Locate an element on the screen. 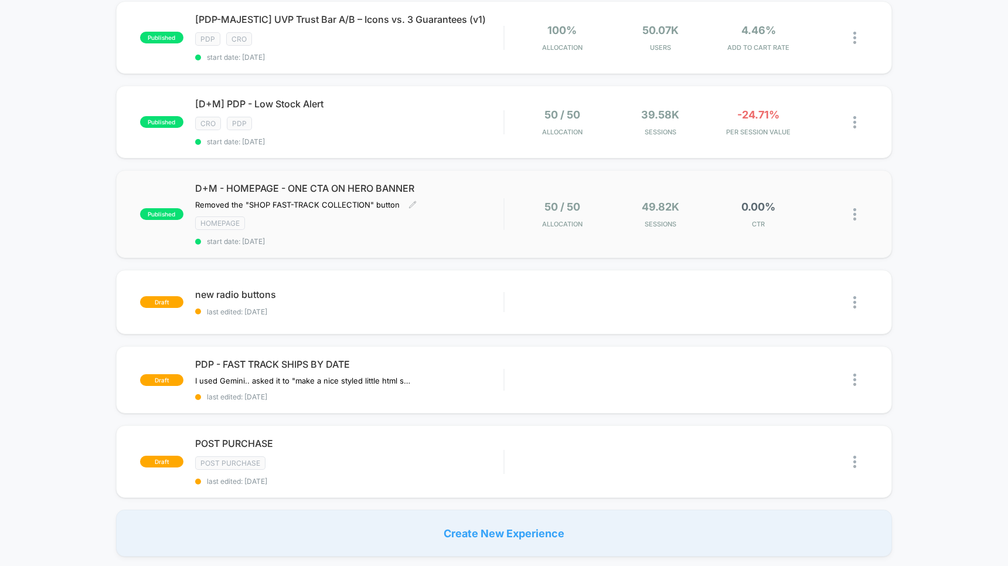 Image resolution: width=1008 pixels, height=566 pixels. span: new radio buttons is located at coordinates (349, 294).